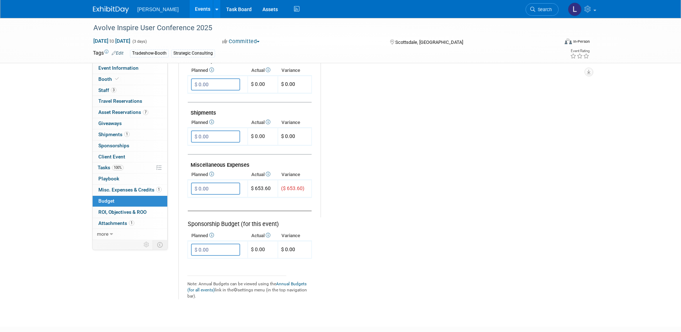 The height and width of the screenshot is (332, 681). Describe the element at coordinates (130, 234) in the screenshot. I see `a: more` at that location.